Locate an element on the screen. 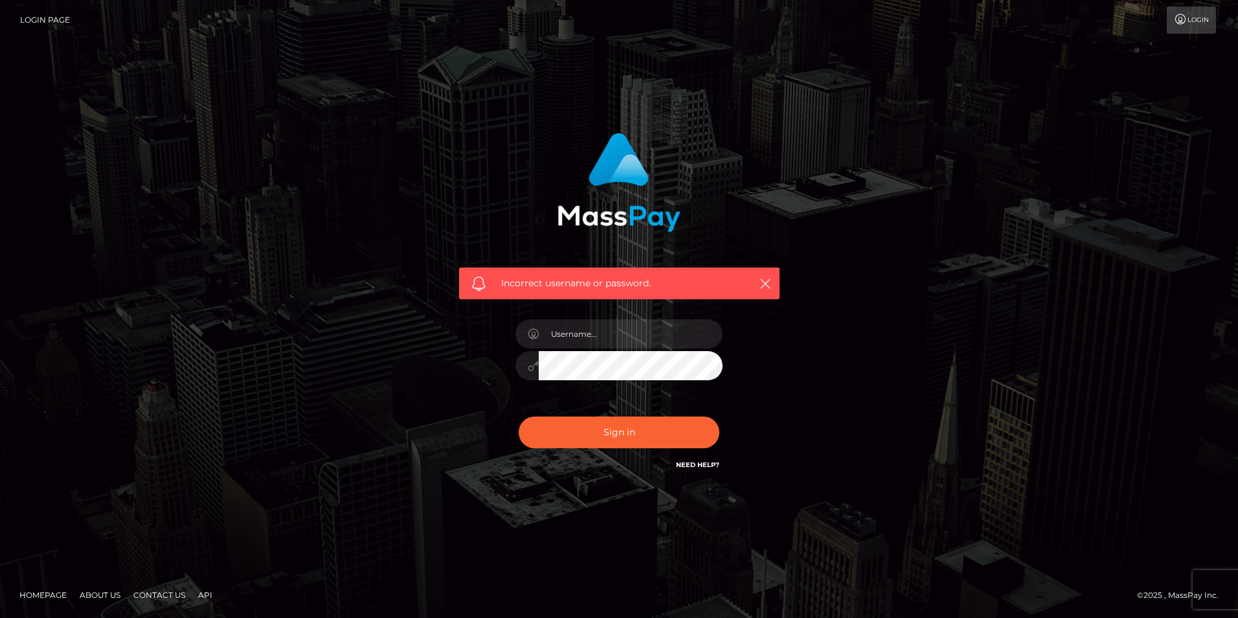 The image size is (1238, 618). a: Homepage is located at coordinates (43, 595).